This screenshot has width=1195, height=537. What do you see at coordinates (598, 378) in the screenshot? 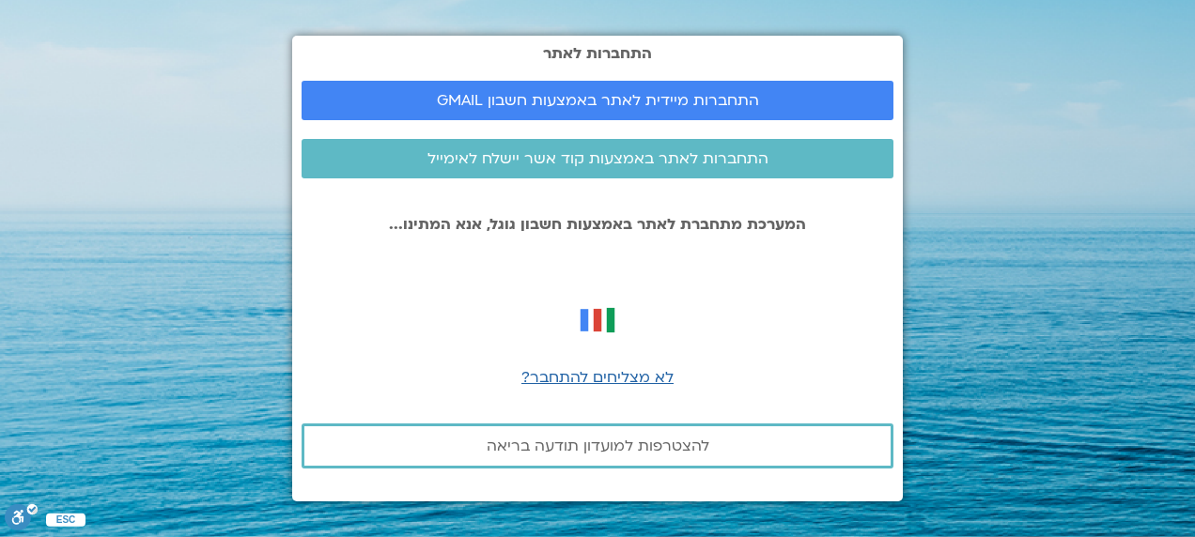
I see `a: לא מצליחים להתחבר?` at bounding box center [598, 378].